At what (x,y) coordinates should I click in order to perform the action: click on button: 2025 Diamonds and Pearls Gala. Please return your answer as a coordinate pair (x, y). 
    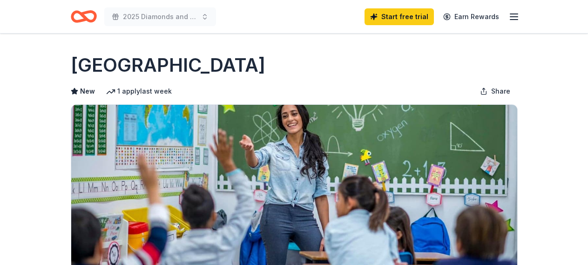
    Looking at the image, I should click on (160, 17).